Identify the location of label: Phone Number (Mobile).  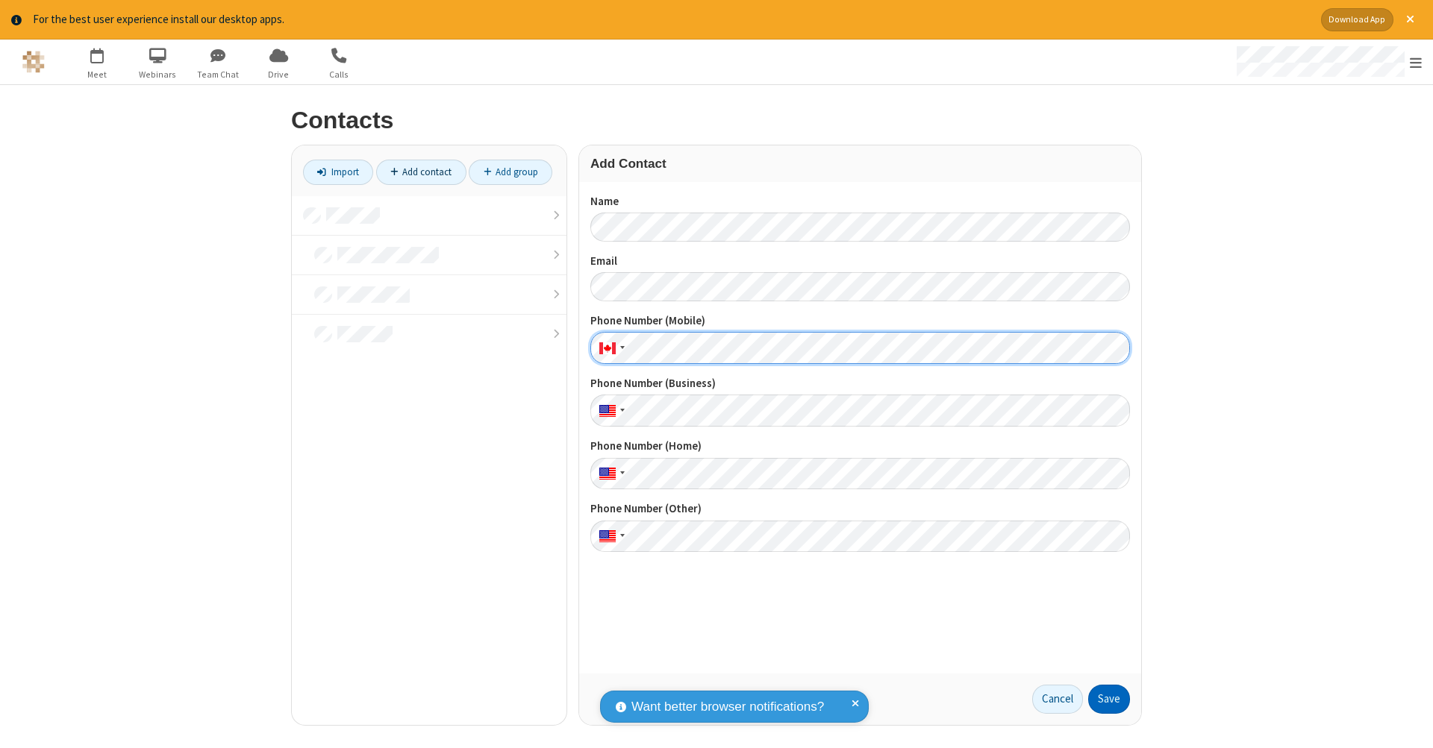
(860, 321).